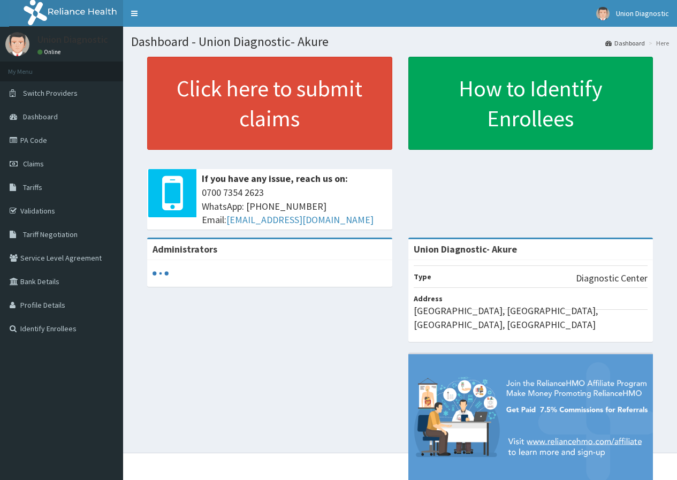 The width and height of the screenshot is (677, 480). What do you see at coordinates (50, 234) in the screenshot?
I see `span: Tariff Negotiation` at bounding box center [50, 234].